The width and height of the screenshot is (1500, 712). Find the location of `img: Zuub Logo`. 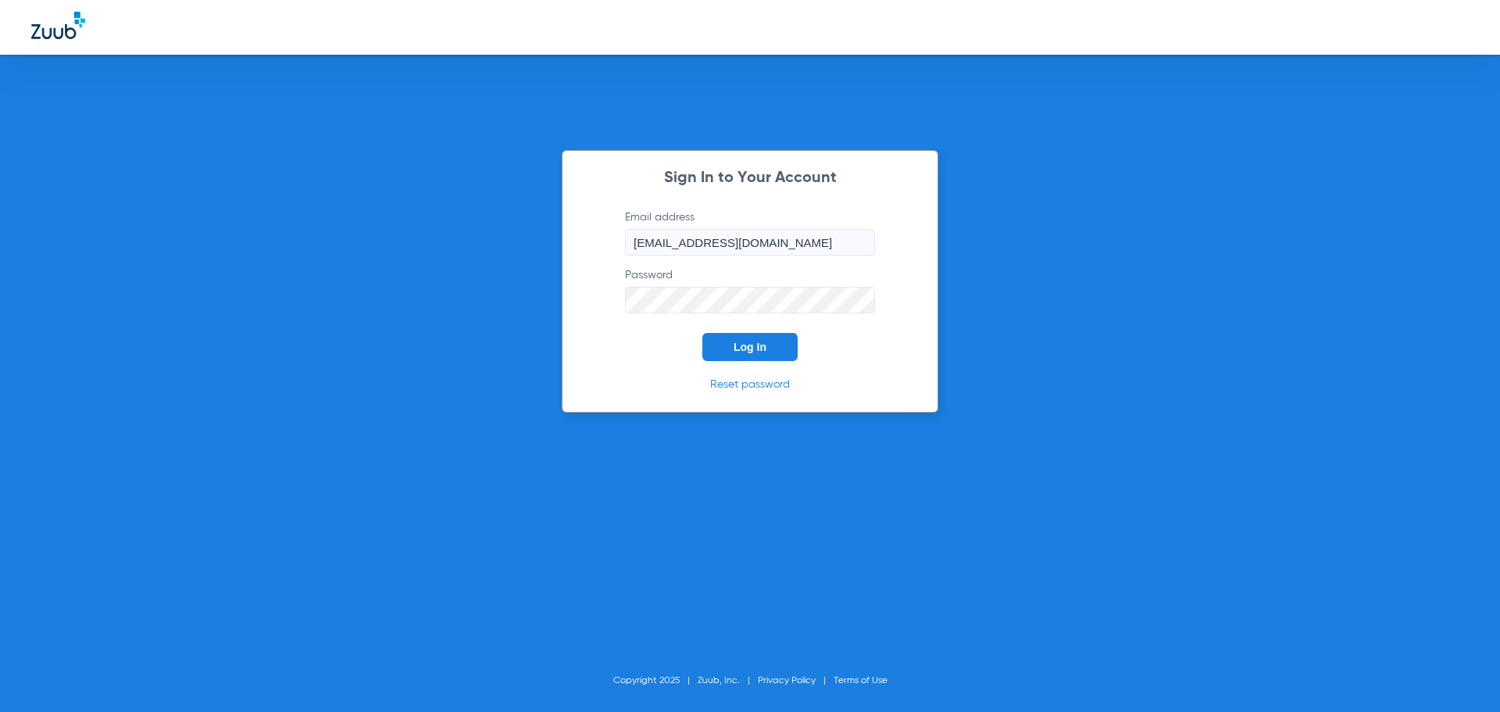

img: Zuub Logo is located at coordinates (58, 25).